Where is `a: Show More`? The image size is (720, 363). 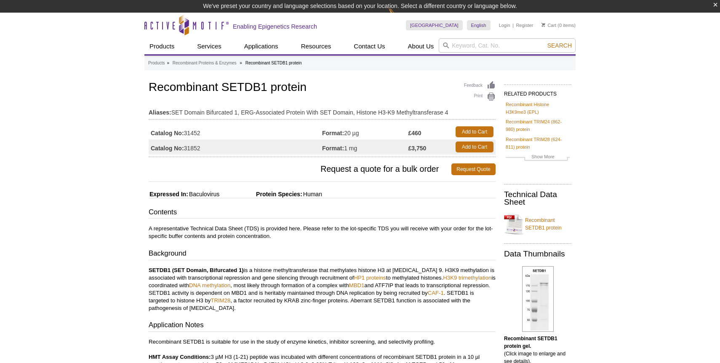 a: Show More is located at coordinates (538, 158).